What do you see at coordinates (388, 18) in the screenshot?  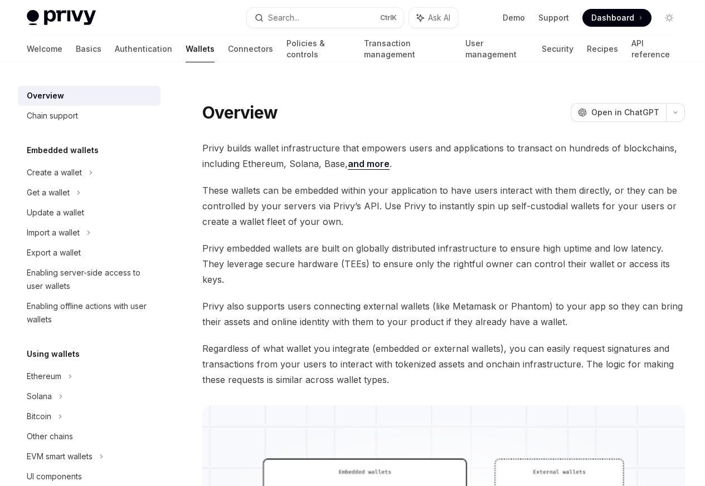 I see `span: Ctrl K` at bounding box center [388, 18].